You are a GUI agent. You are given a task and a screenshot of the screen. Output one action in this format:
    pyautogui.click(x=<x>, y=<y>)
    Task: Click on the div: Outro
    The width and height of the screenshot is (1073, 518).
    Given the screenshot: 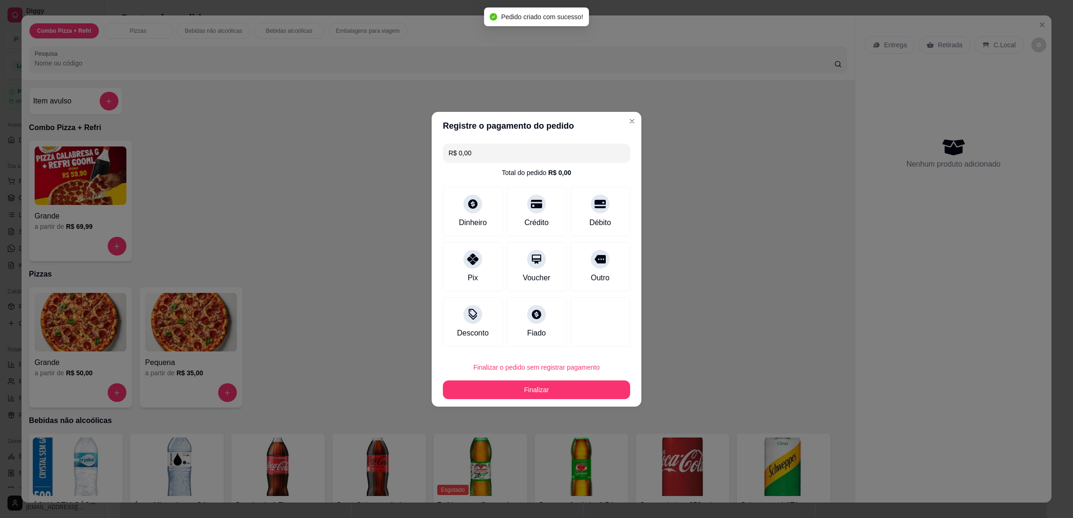 What is the action you would take?
    pyautogui.click(x=600, y=278)
    